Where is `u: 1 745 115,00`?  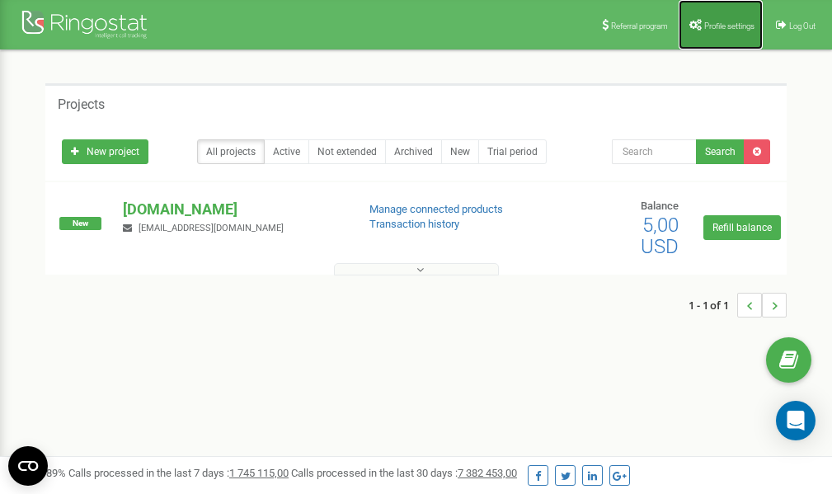 u: 1 745 115,00 is located at coordinates (259, 473).